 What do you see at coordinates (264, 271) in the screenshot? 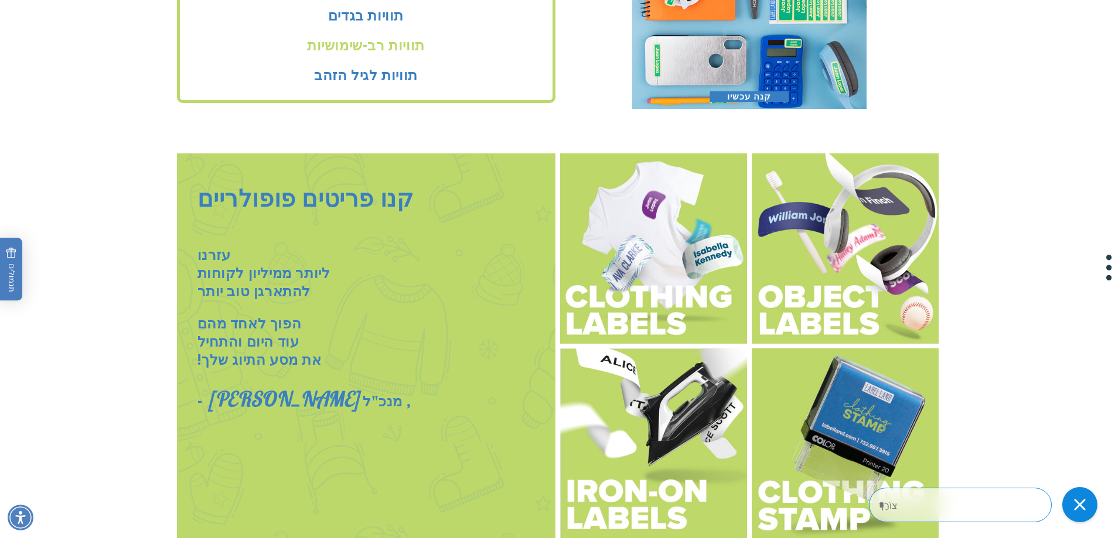
I see `font: ליותר ממיליון לקוחות` at bounding box center [264, 271].